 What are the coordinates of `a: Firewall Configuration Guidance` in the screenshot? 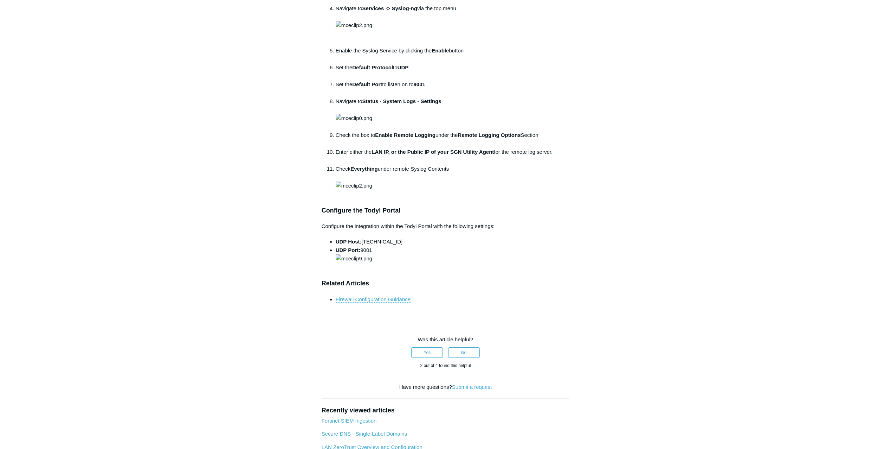 It's located at (373, 299).